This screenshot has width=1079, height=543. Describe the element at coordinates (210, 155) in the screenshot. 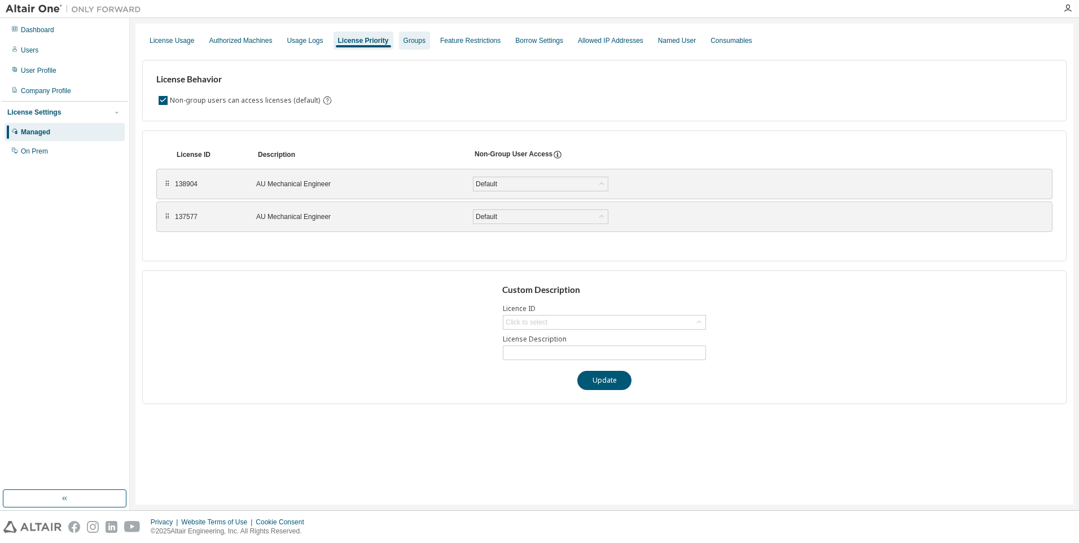

I see `div: License ID` at that location.